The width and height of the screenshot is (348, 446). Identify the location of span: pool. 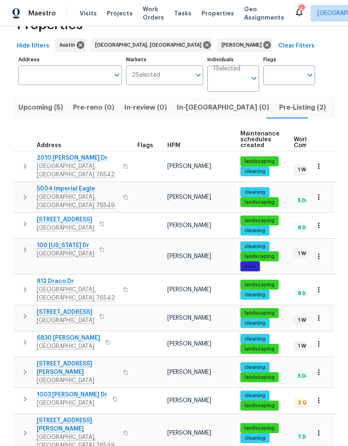
(250, 266).